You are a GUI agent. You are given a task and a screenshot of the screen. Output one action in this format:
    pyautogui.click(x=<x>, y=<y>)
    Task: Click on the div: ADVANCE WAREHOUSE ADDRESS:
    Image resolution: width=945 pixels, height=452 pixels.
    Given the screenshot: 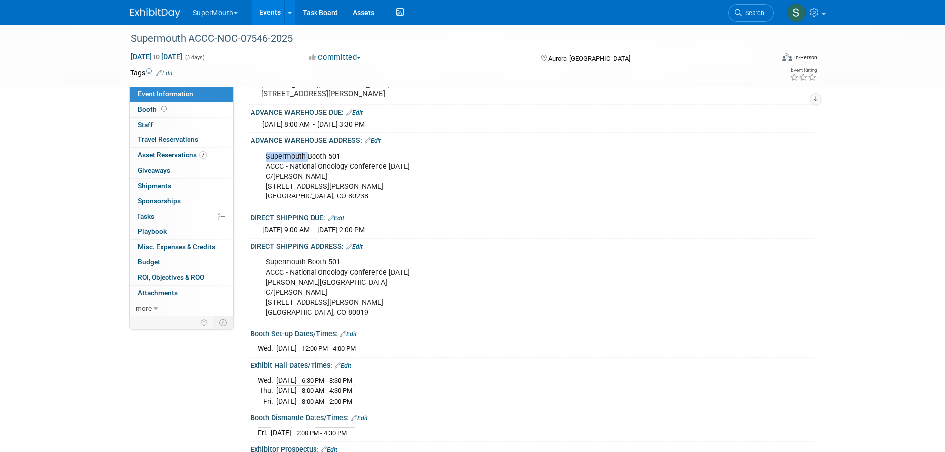 What is the action you would take?
    pyautogui.click(x=533, y=139)
    